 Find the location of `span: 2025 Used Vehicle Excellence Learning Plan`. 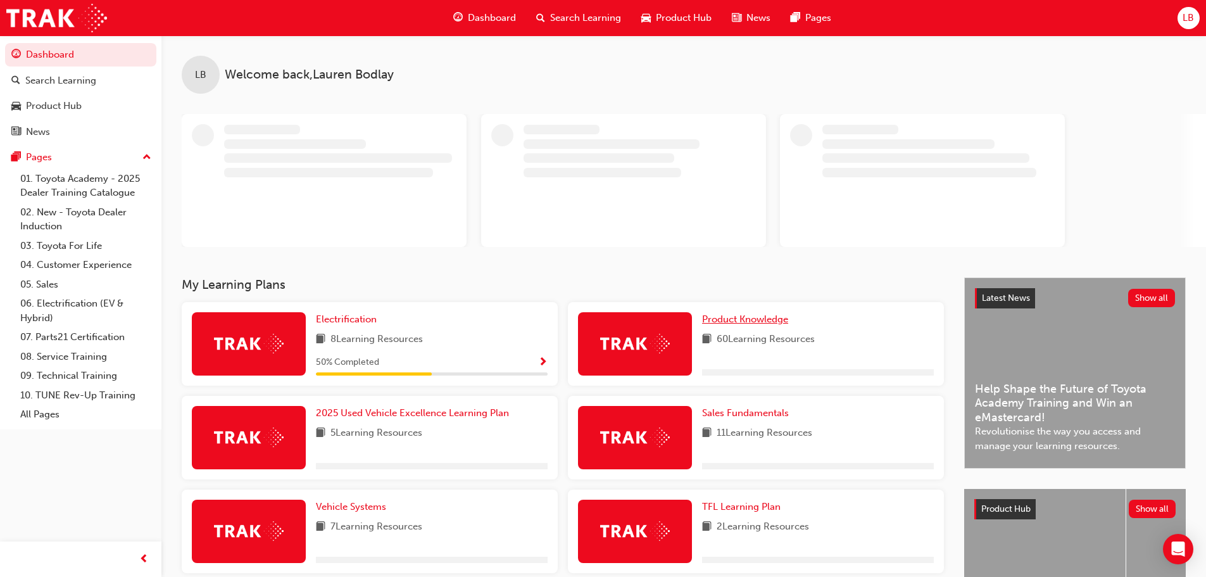

span: 2025 Used Vehicle Excellence Learning Plan is located at coordinates (412, 413).